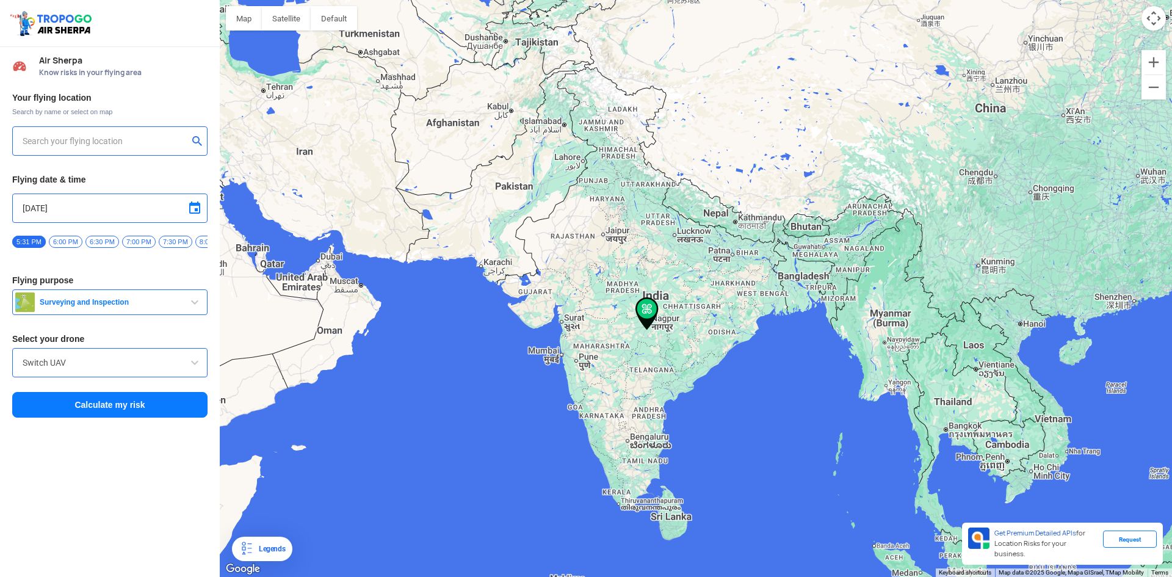 The width and height of the screenshot is (1172, 577). What do you see at coordinates (25, 302) in the screenshot?
I see `img: survey.png` at bounding box center [25, 302].